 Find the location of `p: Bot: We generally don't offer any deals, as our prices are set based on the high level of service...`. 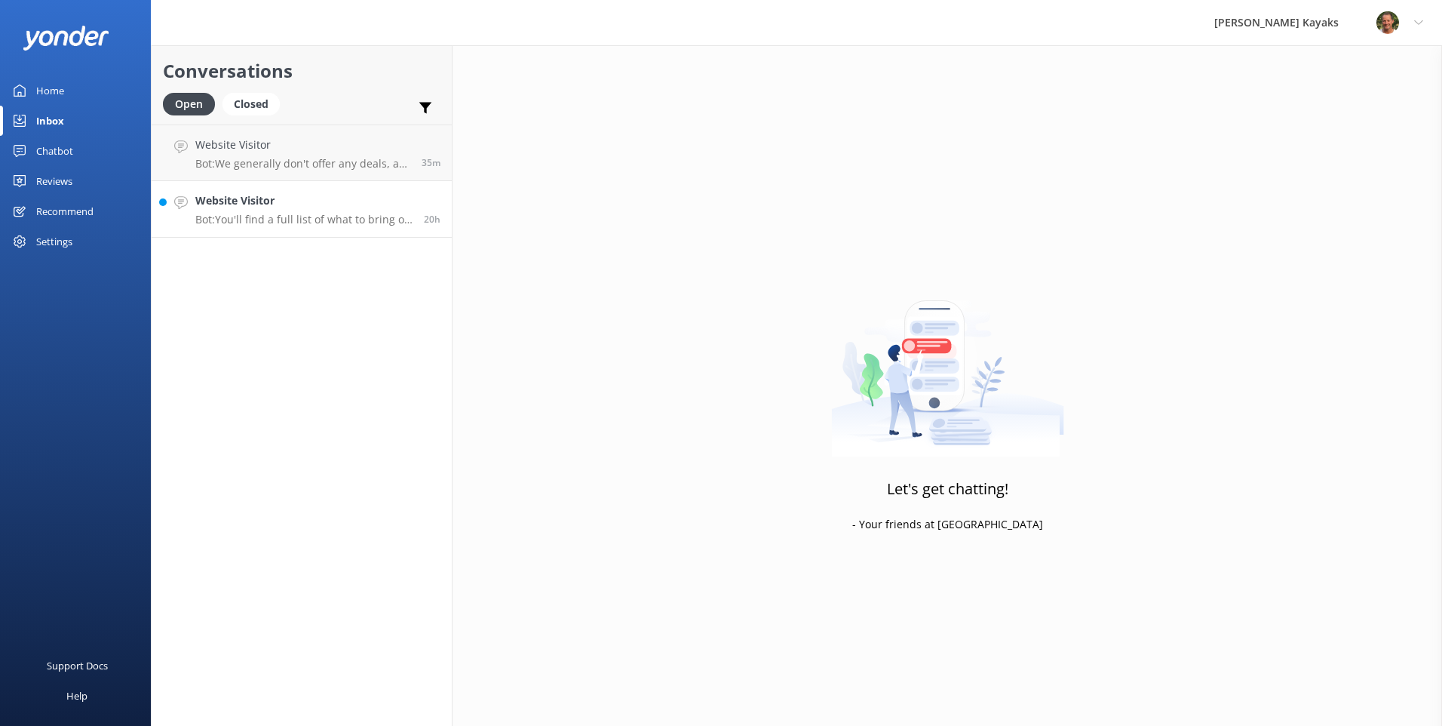

p: Bot: We generally don't offer any deals, as our prices are set based on the high level of service... is located at coordinates (302, 164).